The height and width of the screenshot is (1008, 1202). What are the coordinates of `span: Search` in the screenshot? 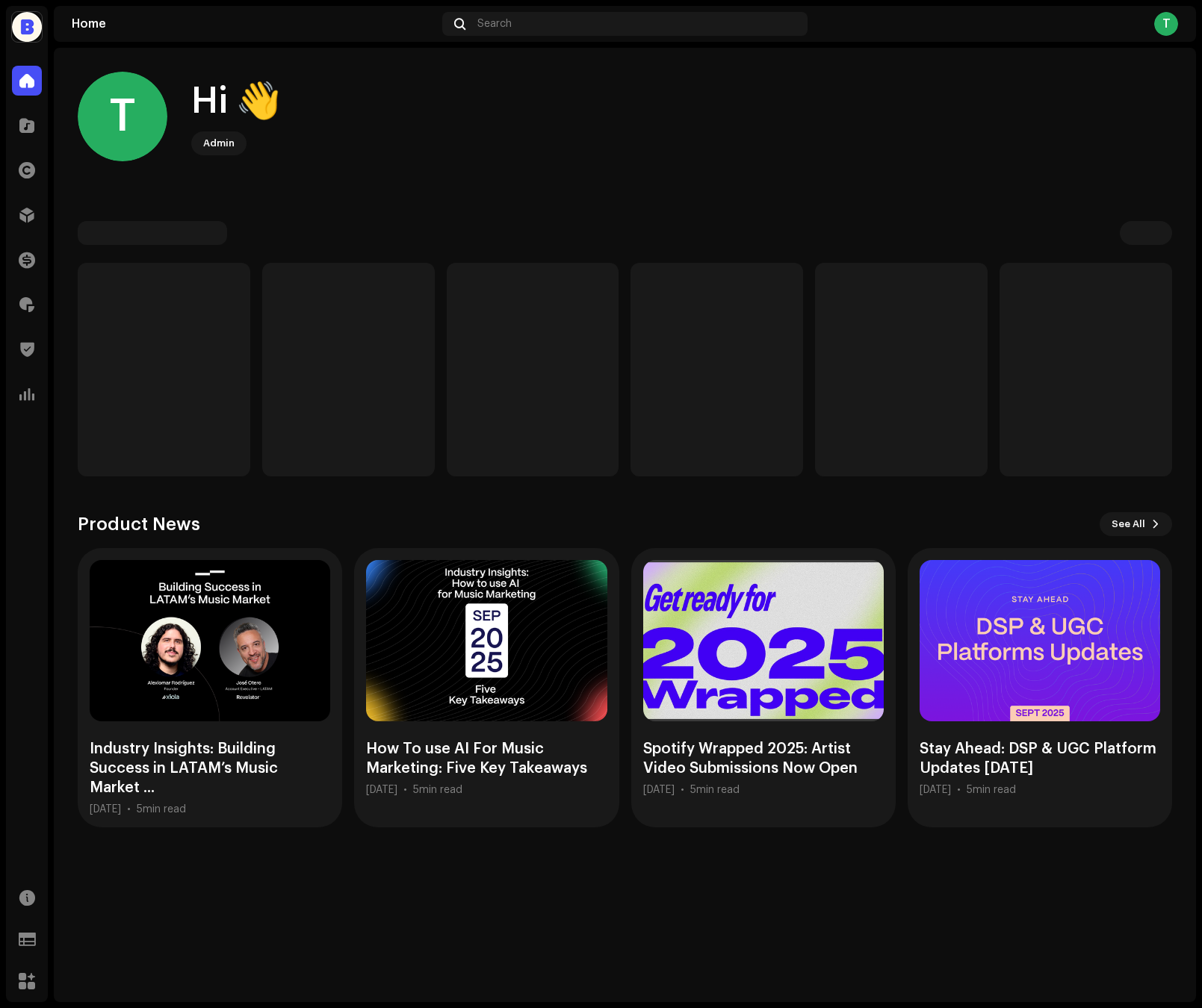 It's located at (494, 24).